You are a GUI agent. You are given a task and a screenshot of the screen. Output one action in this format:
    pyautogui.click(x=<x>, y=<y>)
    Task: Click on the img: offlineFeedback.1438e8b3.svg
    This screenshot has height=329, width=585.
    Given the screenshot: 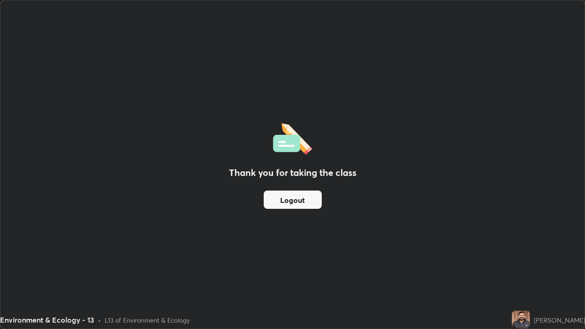 What is the action you would take?
    pyautogui.click(x=292, y=138)
    